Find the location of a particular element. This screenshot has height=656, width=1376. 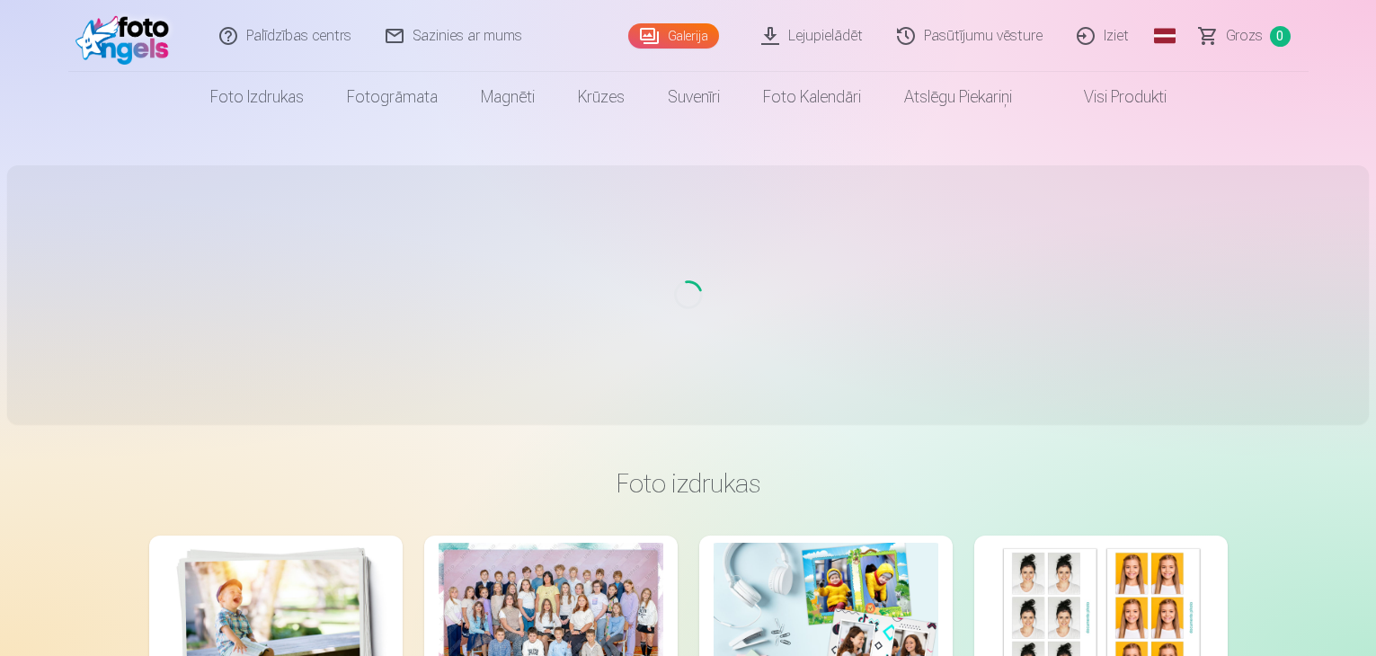

span: 0 is located at coordinates (1280, 36).